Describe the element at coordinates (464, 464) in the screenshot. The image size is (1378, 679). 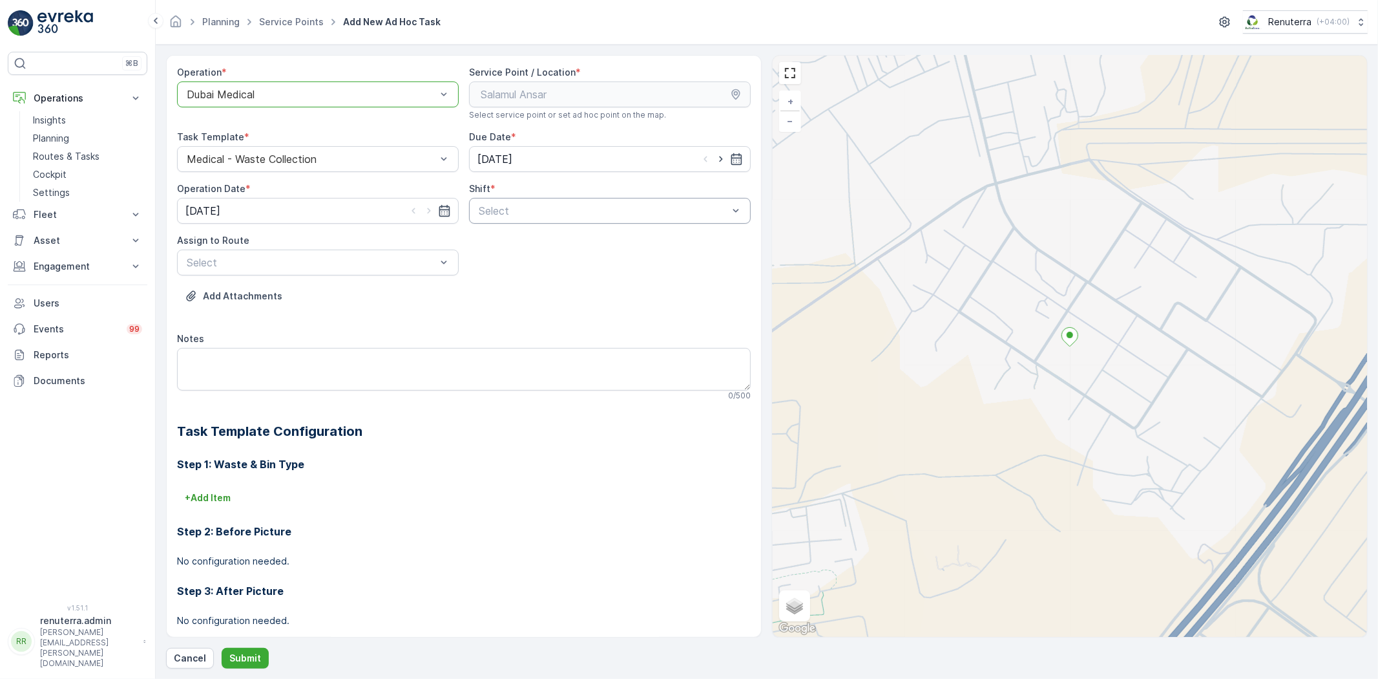
I see `h3: Step 1: Waste & Bin Type` at that location.